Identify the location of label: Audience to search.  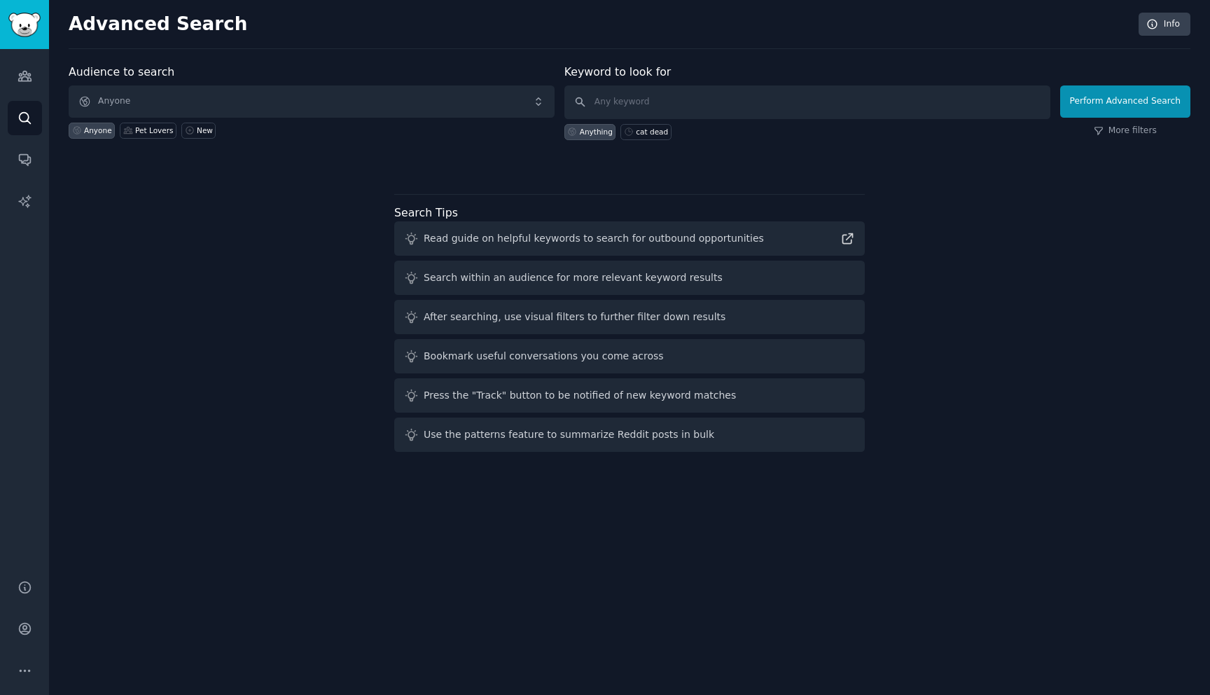
(121, 71).